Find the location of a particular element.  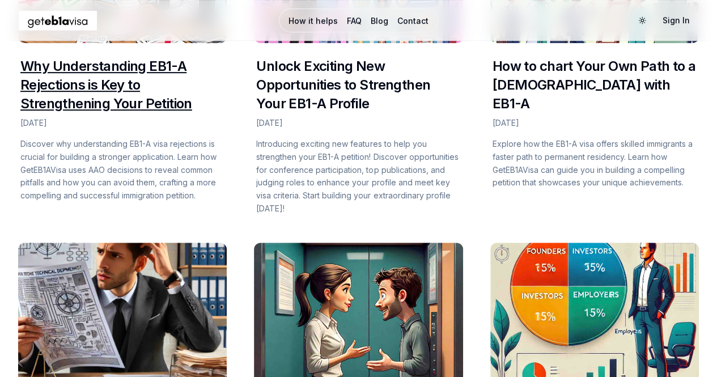

a: How it helps is located at coordinates (313, 21).